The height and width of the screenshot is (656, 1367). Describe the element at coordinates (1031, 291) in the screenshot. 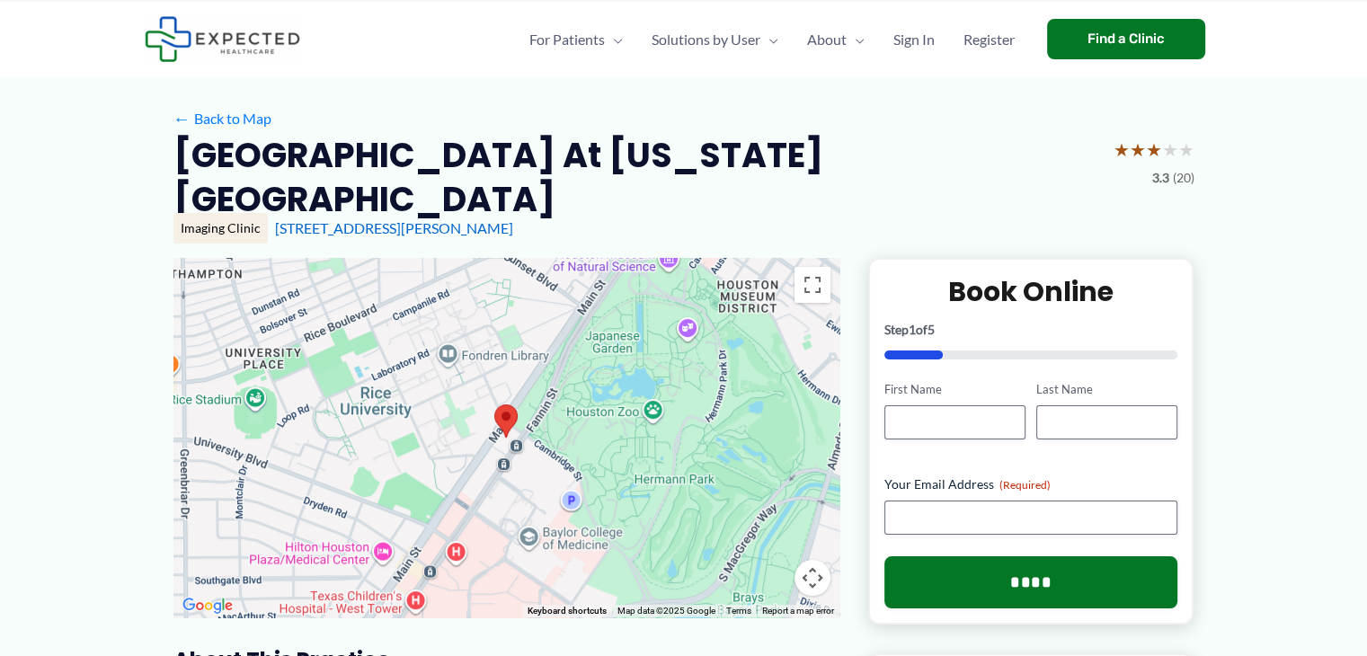

I see `h2: Book Online` at that location.